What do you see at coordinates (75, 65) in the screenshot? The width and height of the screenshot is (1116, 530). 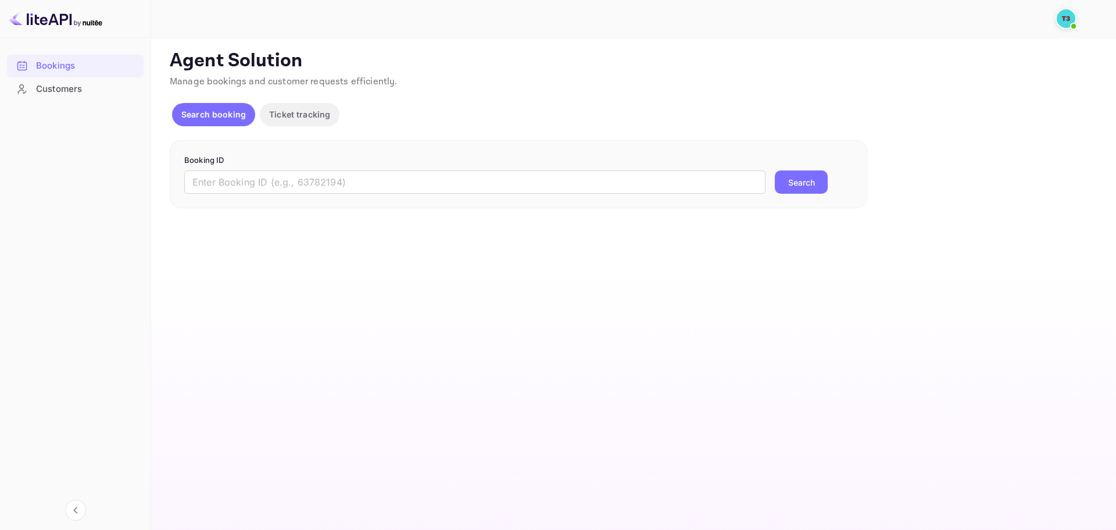 I see `a: Bookings` at bounding box center [75, 65].